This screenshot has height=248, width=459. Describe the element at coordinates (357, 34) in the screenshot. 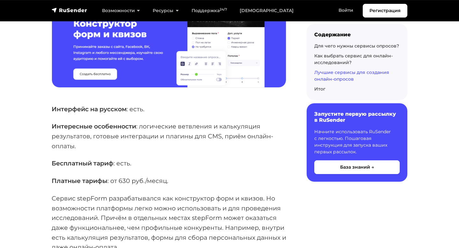

I see `div: Содержание` at that location.